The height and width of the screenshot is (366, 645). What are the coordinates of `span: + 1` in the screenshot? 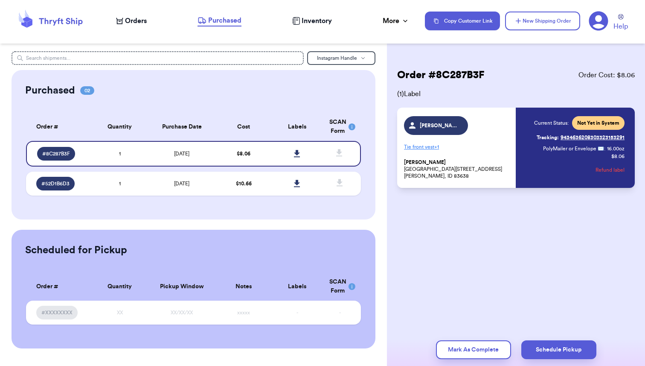 It's located at (436, 147).